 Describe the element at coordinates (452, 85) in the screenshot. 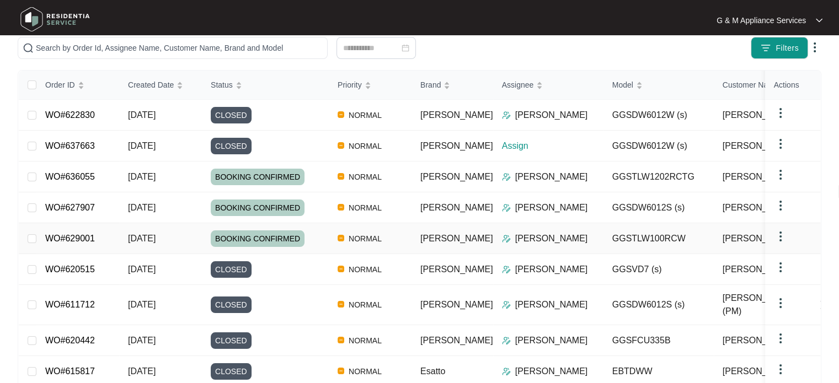

I see `th: Brand` at that location.